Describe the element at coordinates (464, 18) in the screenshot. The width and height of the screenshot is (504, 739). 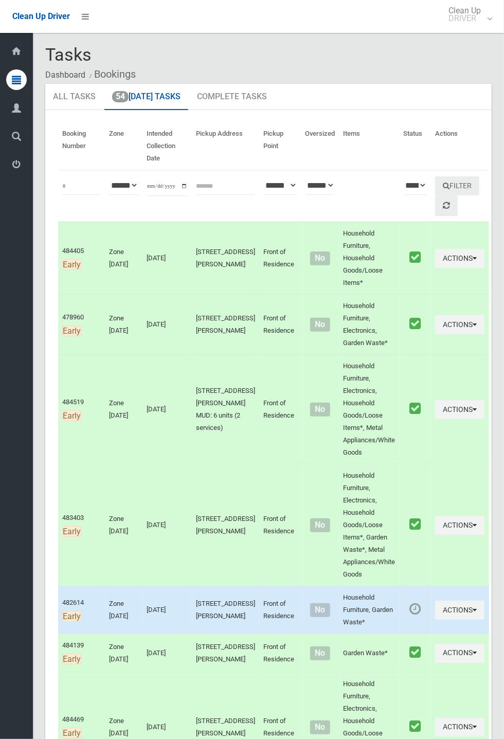
I see `small: DRIVER` at that location.